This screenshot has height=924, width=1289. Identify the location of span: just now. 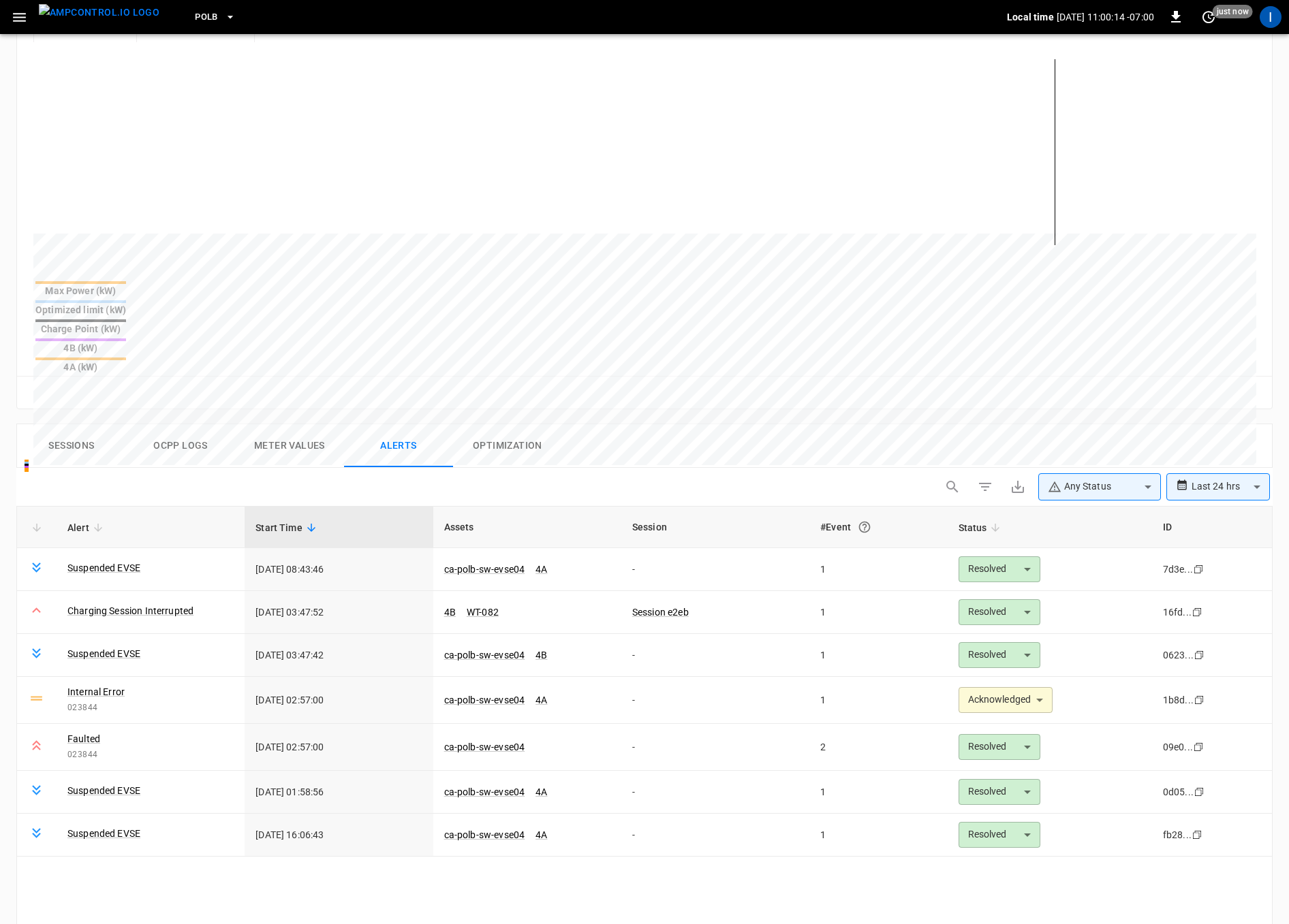
(1232, 12).